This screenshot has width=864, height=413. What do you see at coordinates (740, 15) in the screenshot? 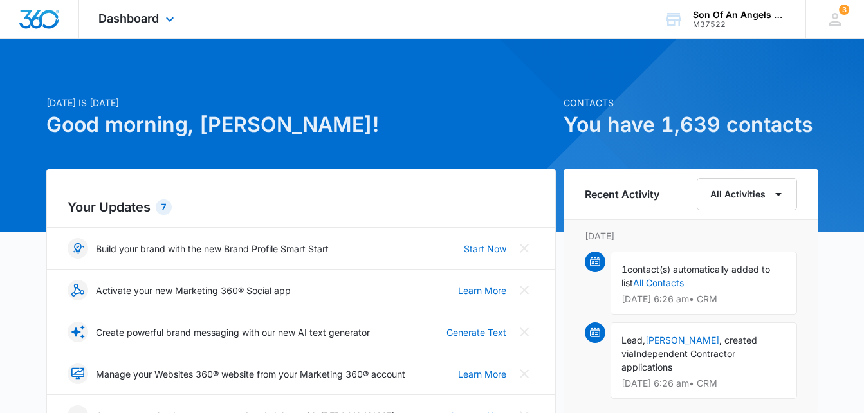
I see `div: account name` at bounding box center [740, 15].